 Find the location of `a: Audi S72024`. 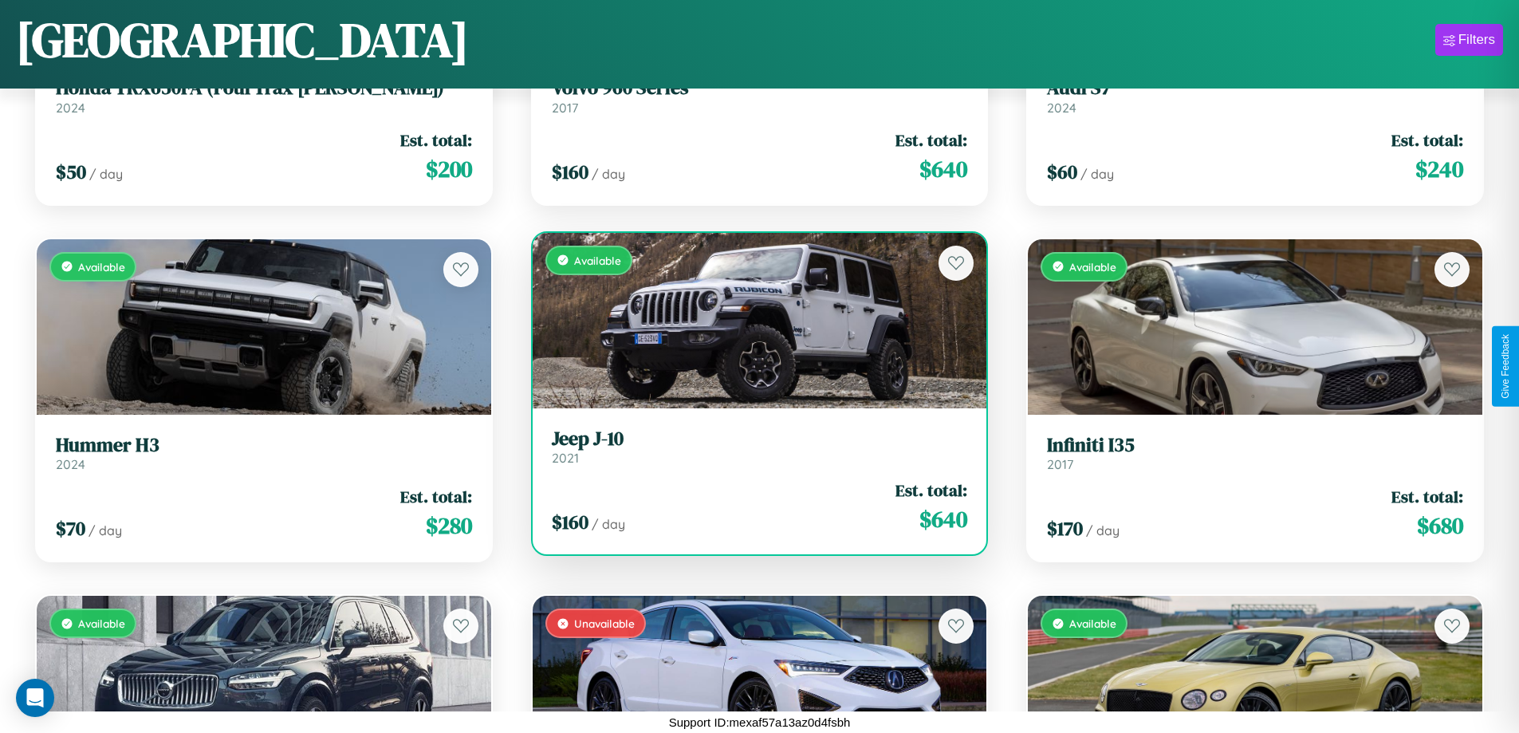

a: Audi S72024 is located at coordinates (1255, 96).